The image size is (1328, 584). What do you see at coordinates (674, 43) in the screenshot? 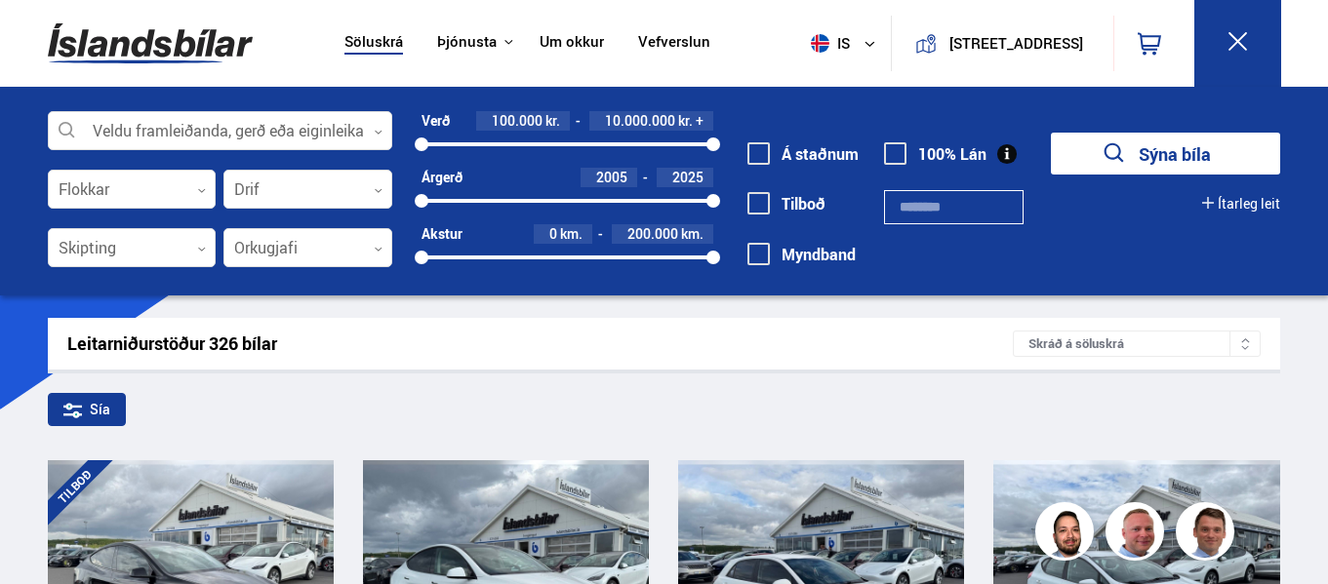
I see `a: Vefverslun` at bounding box center [674, 43].